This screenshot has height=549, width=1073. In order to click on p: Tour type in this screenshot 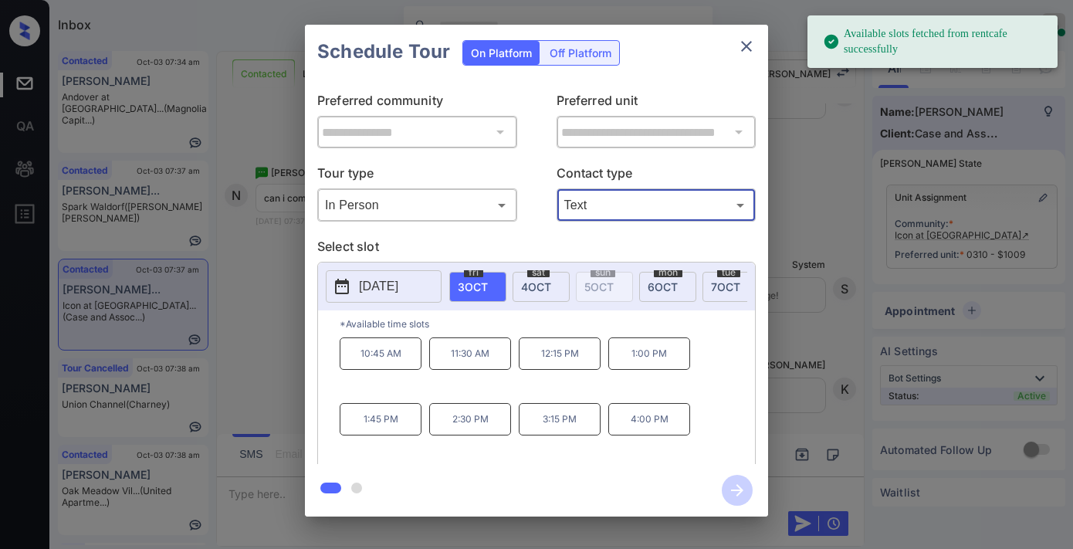, I will do `click(417, 176)`.